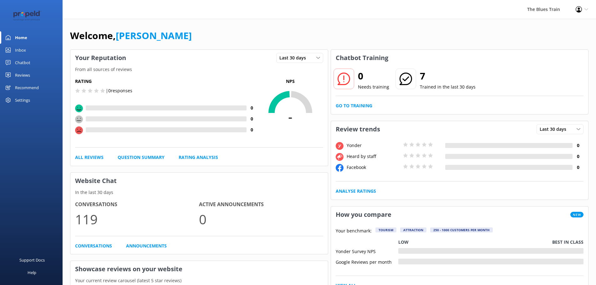  I want to click on div: Yonder, so click(373, 145).